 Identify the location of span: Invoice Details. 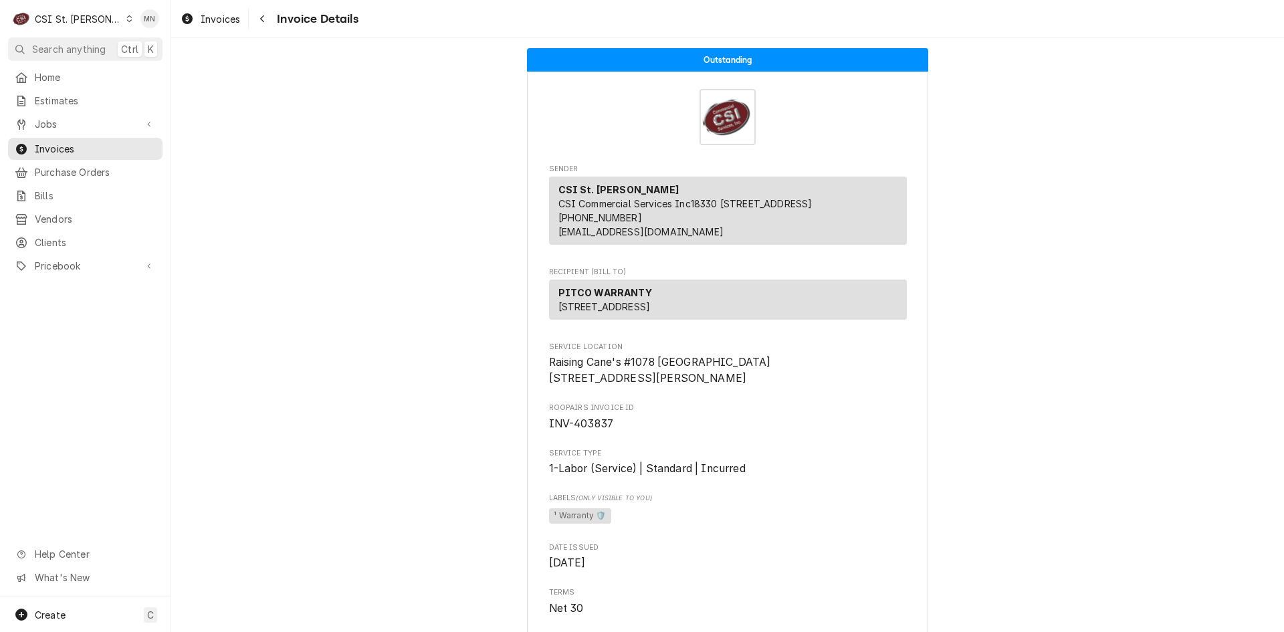
(315, 19).